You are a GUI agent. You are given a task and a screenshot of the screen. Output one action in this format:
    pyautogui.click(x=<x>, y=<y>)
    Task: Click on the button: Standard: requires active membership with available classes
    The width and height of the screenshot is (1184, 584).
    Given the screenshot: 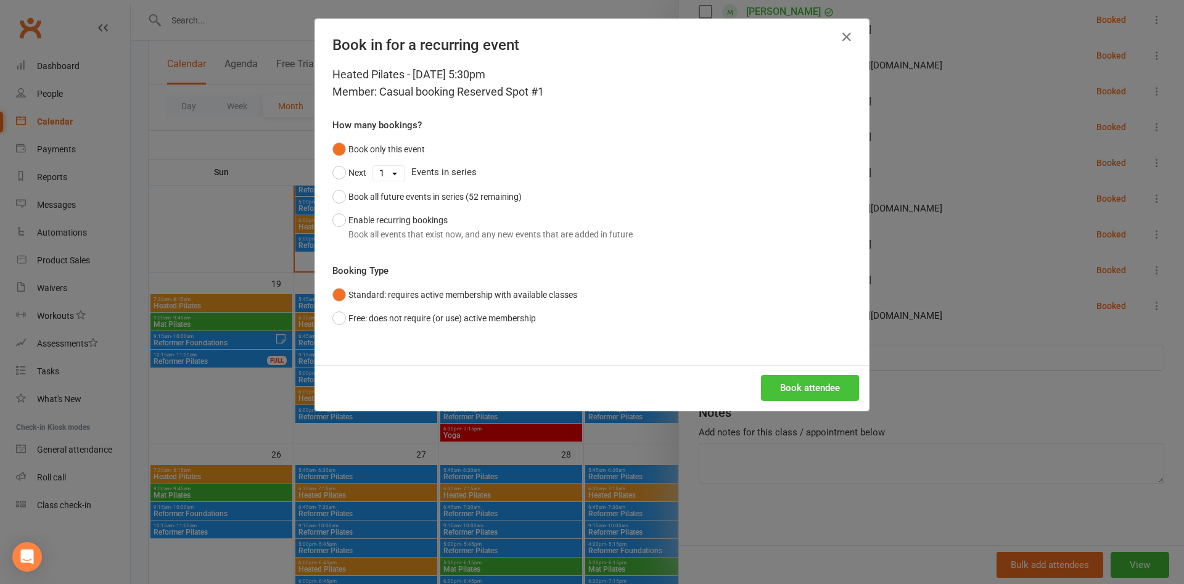 What is the action you would take?
    pyautogui.click(x=455, y=295)
    